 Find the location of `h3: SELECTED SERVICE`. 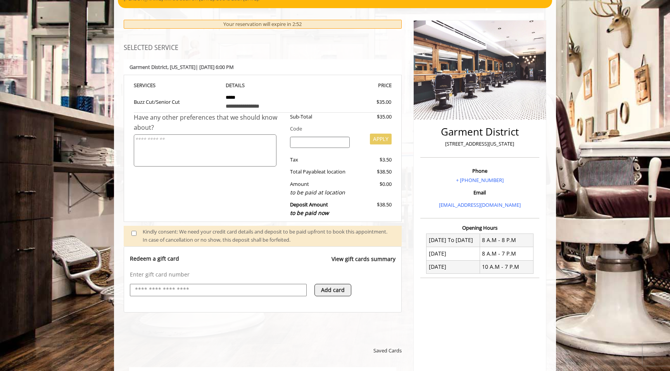

h3: SELECTED SERVICE is located at coordinates (262, 48).